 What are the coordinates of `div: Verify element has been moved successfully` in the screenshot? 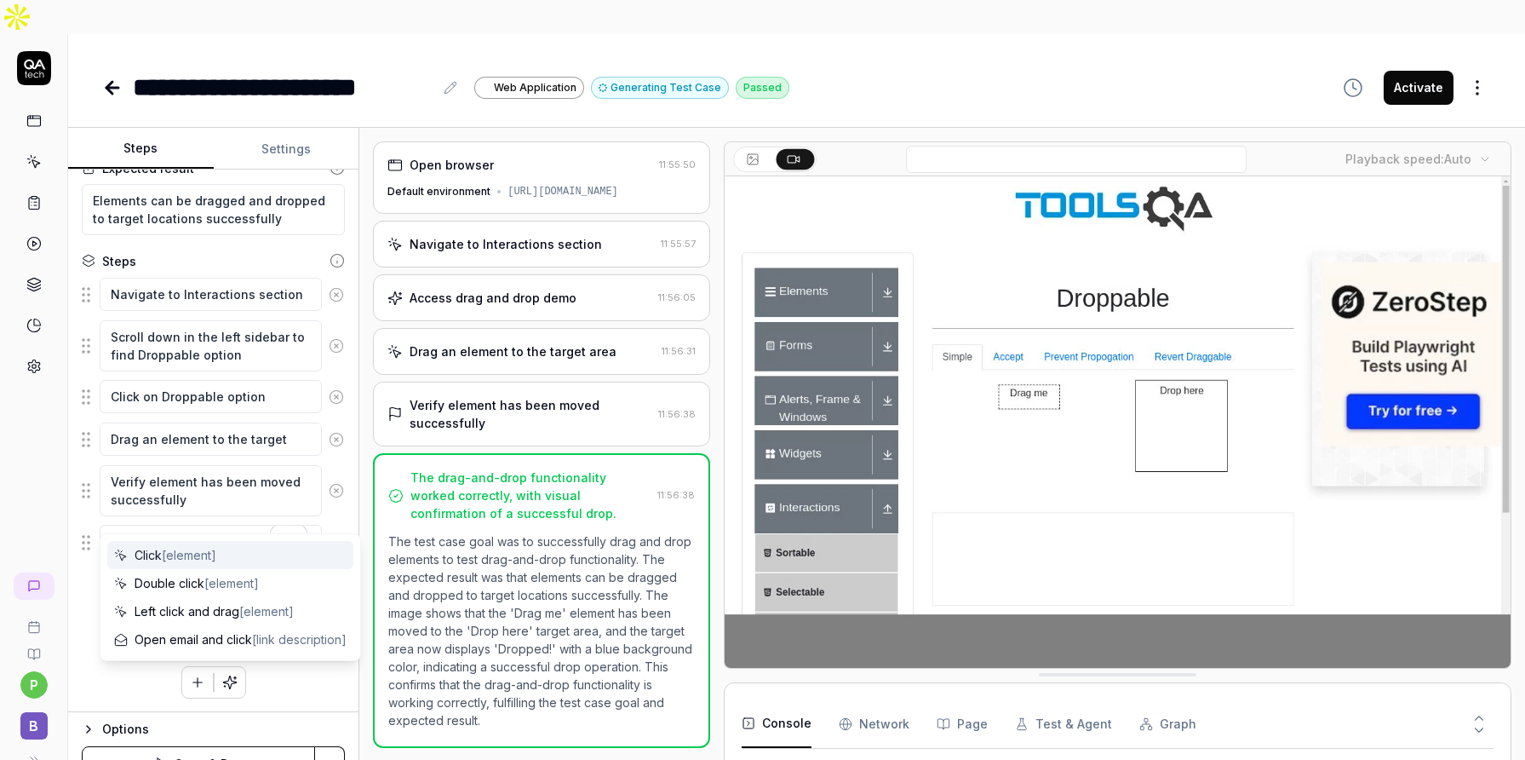 It's located at (531, 414).